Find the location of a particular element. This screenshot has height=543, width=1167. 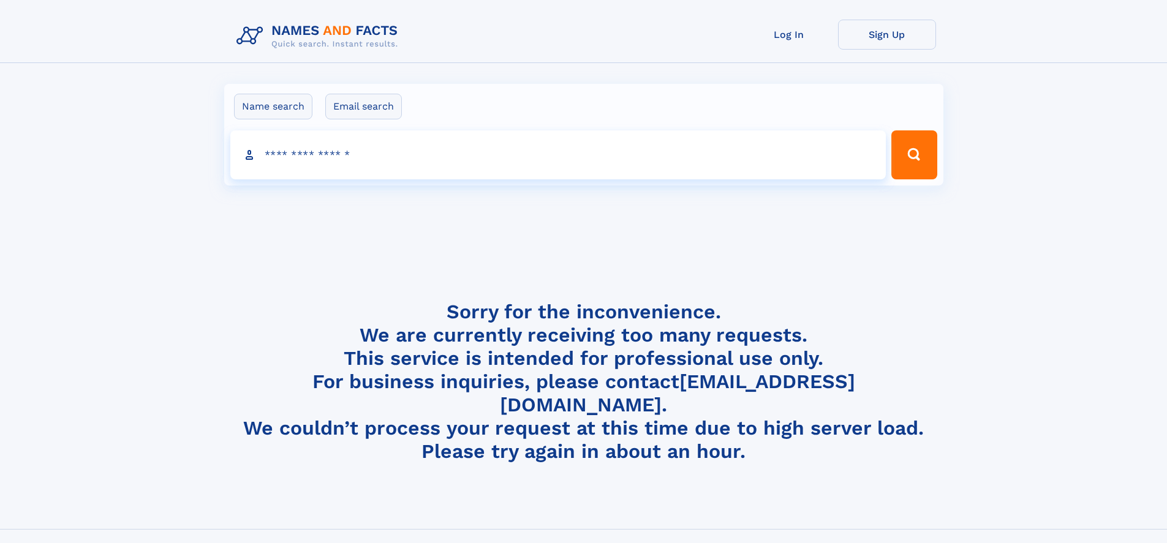

label: Name search is located at coordinates (273, 107).